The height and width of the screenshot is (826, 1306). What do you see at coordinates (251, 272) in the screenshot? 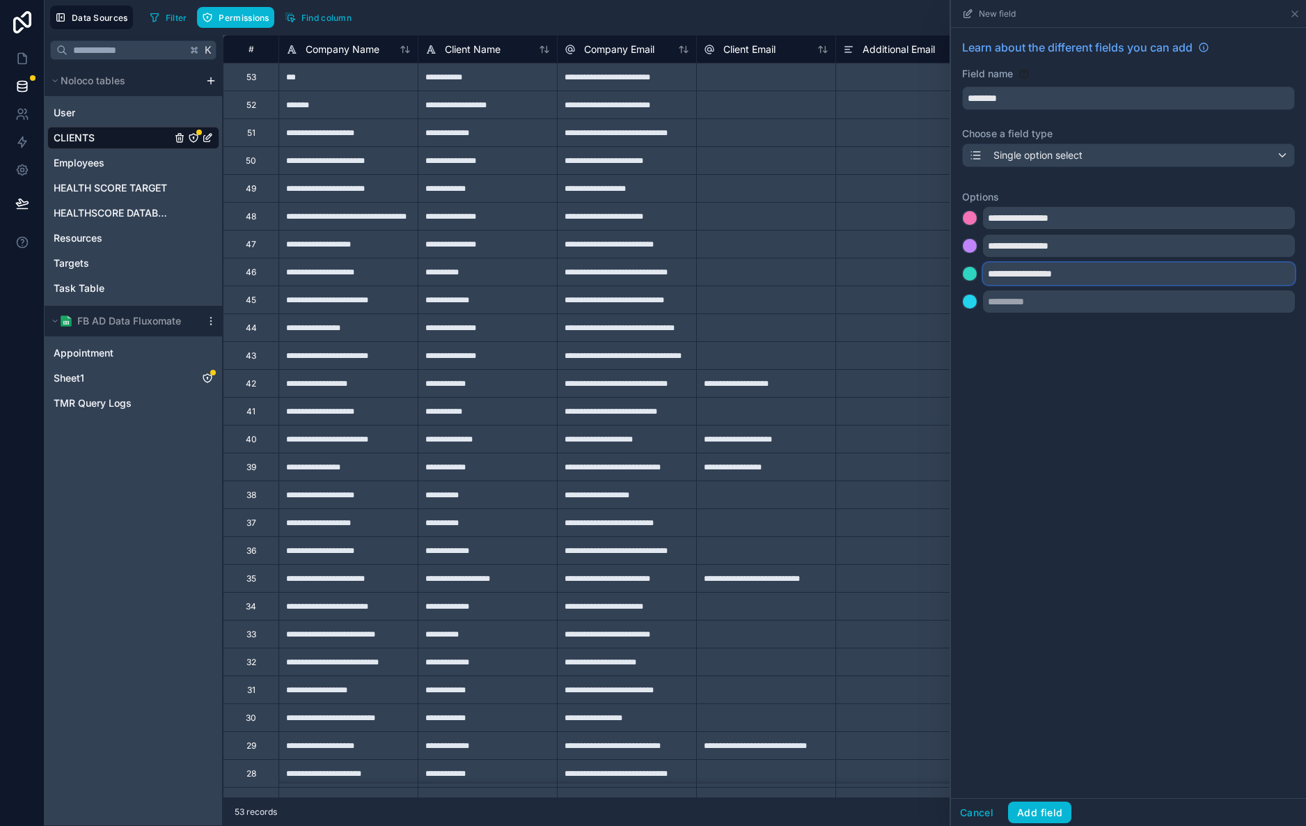
I see `div: 46` at bounding box center [251, 272].